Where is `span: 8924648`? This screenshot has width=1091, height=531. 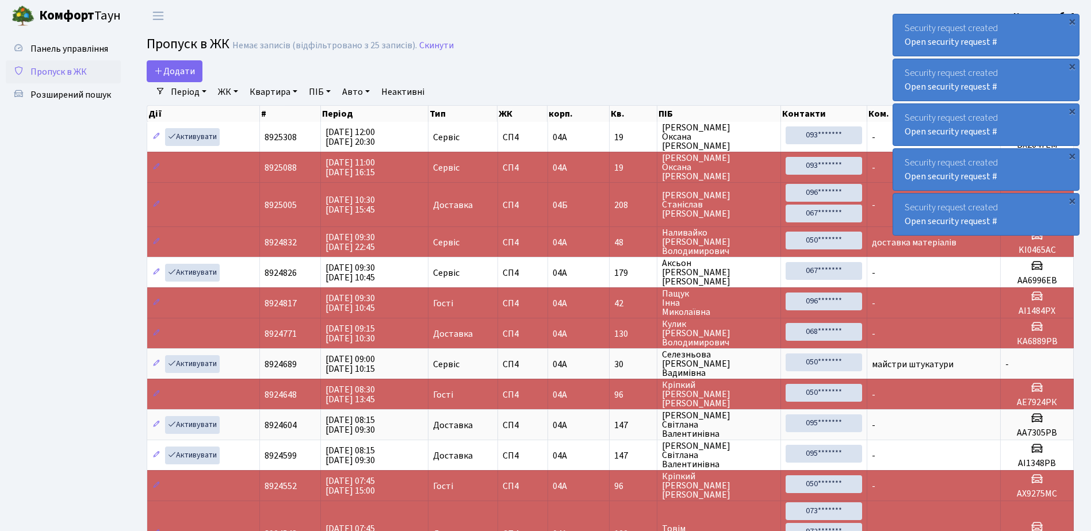 span: 8924648 is located at coordinates (281, 395).